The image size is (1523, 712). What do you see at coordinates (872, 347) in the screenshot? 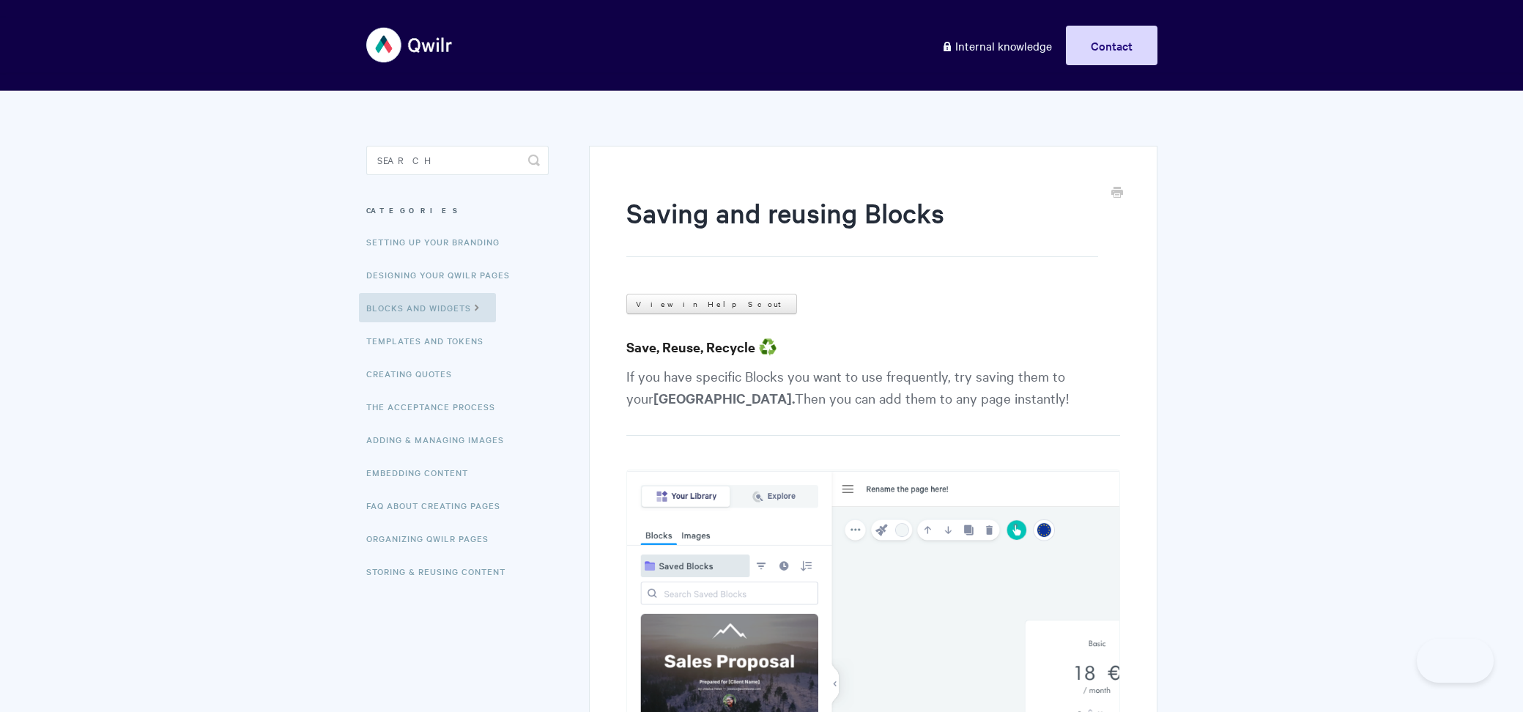
I see `h3: Save, Reuse, Recycle ♻️` at bounding box center [872, 347].